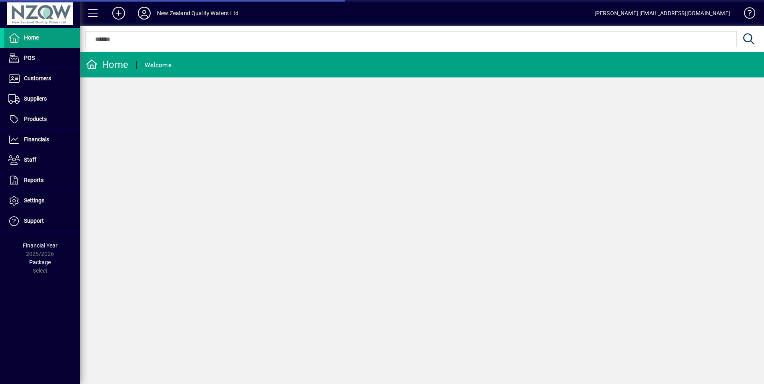 The height and width of the screenshot is (384, 764). I want to click on div: Welcome, so click(158, 65).